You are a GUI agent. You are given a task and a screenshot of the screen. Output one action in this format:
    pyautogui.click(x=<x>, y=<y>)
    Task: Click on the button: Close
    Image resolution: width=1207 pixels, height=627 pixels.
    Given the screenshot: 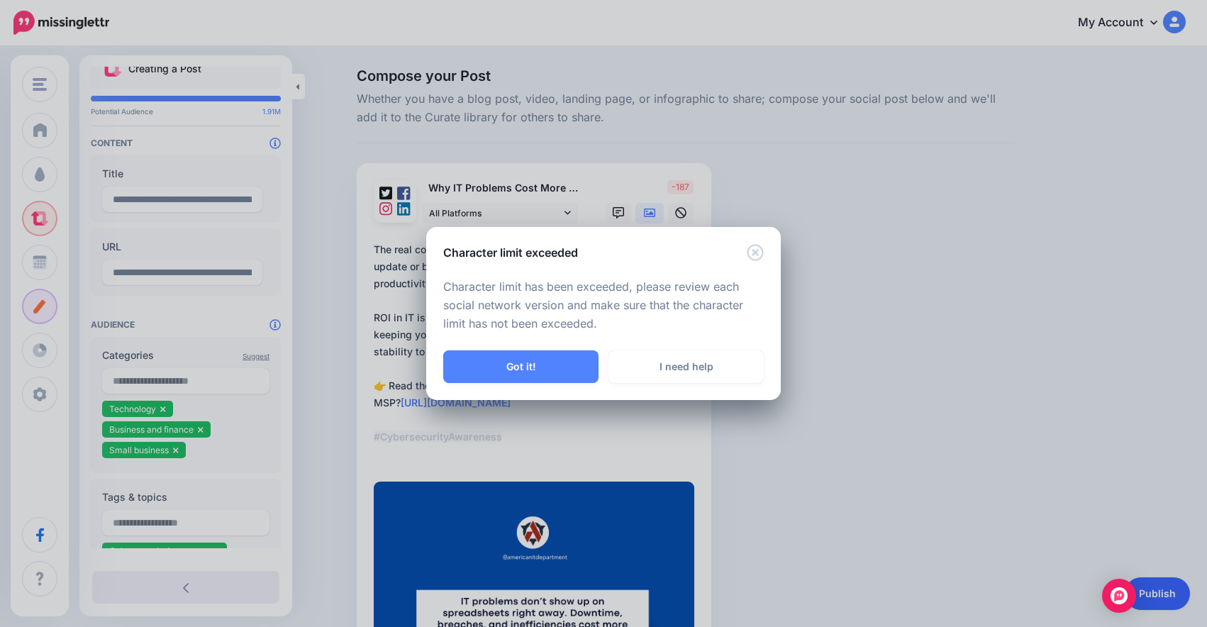 What is the action you would take?
    pyautogui.click(x=755, y=252)
    